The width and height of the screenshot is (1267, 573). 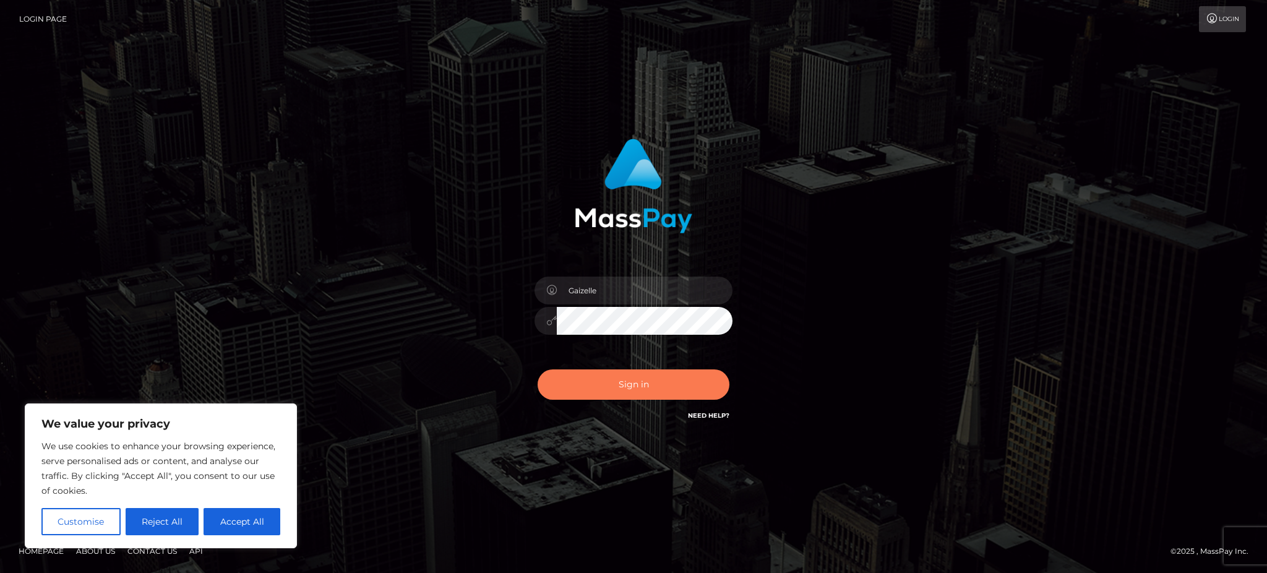 I want to click on a: API, so click(x=196, y=551).